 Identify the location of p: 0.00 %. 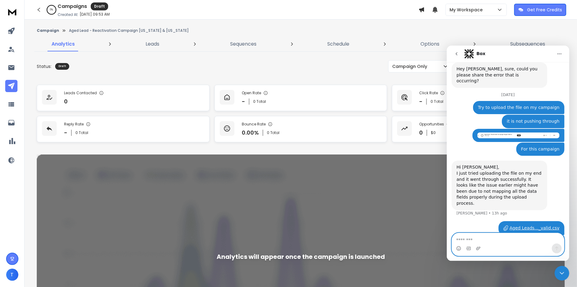
(250, 133).